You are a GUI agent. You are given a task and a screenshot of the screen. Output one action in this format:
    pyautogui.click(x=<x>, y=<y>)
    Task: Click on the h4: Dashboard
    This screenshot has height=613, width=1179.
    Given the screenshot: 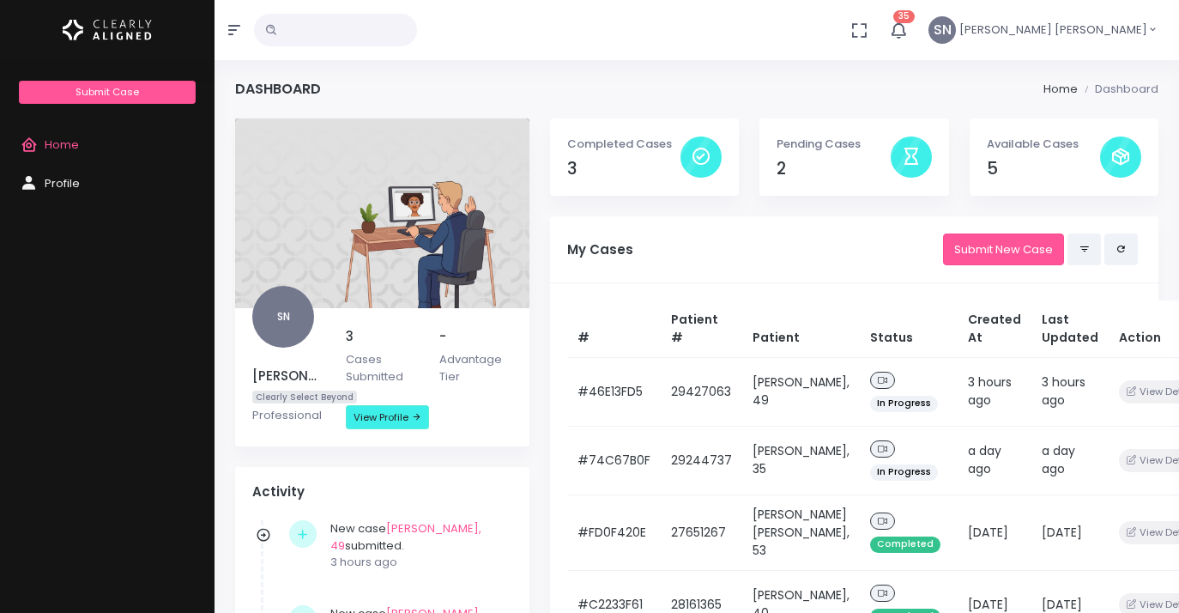 What is the action you would take?
    pyautogui.click(x=278, y=88)
    